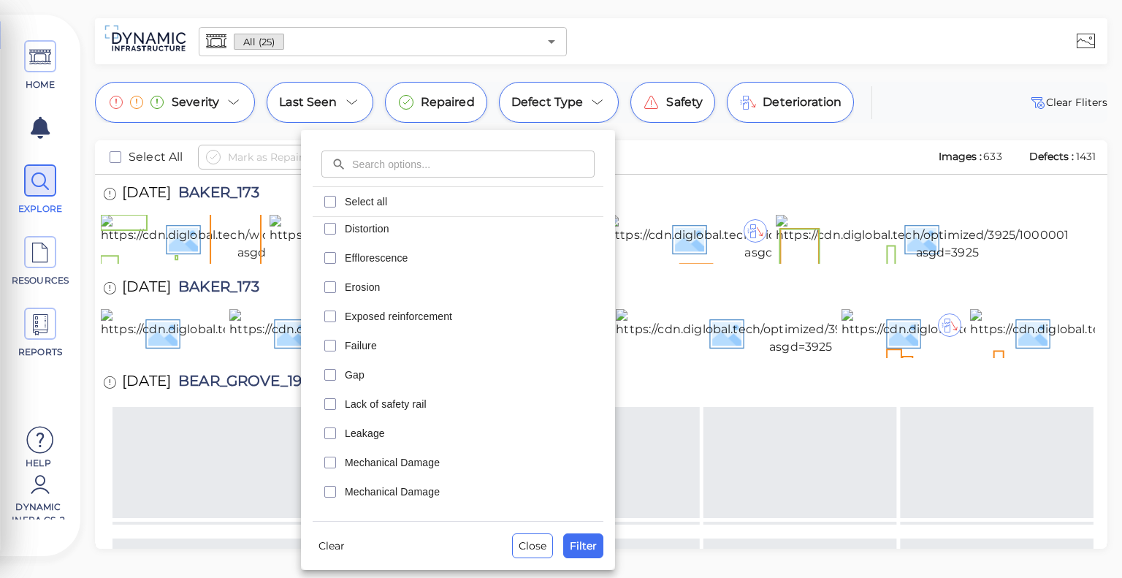 Image resolution: width=1122 pixels, height=578 pixels. Describe the element at coordinates (470, 258) in the screenshot. I see `span: Efflorescence` at that location.